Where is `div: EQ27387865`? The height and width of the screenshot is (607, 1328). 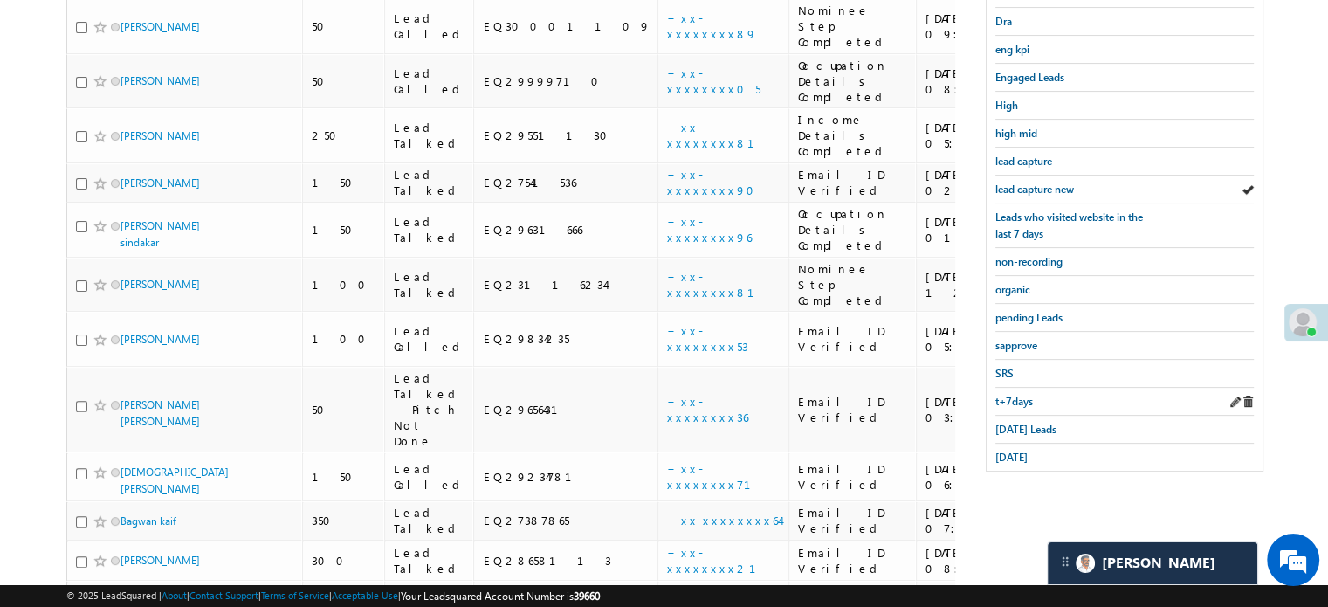 div: EQ27387865 is located at coordinates (566, 521).